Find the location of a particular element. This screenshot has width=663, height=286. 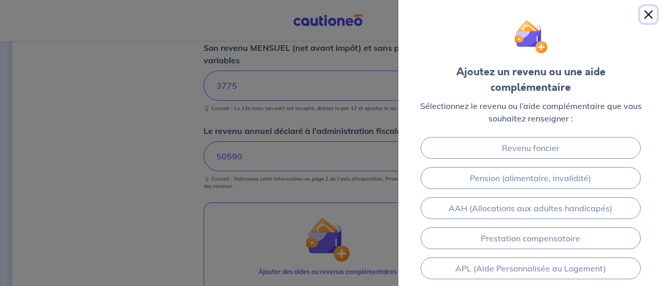

a: Pension (alimentaire, invalidité) is located at coordinates (531, 178).